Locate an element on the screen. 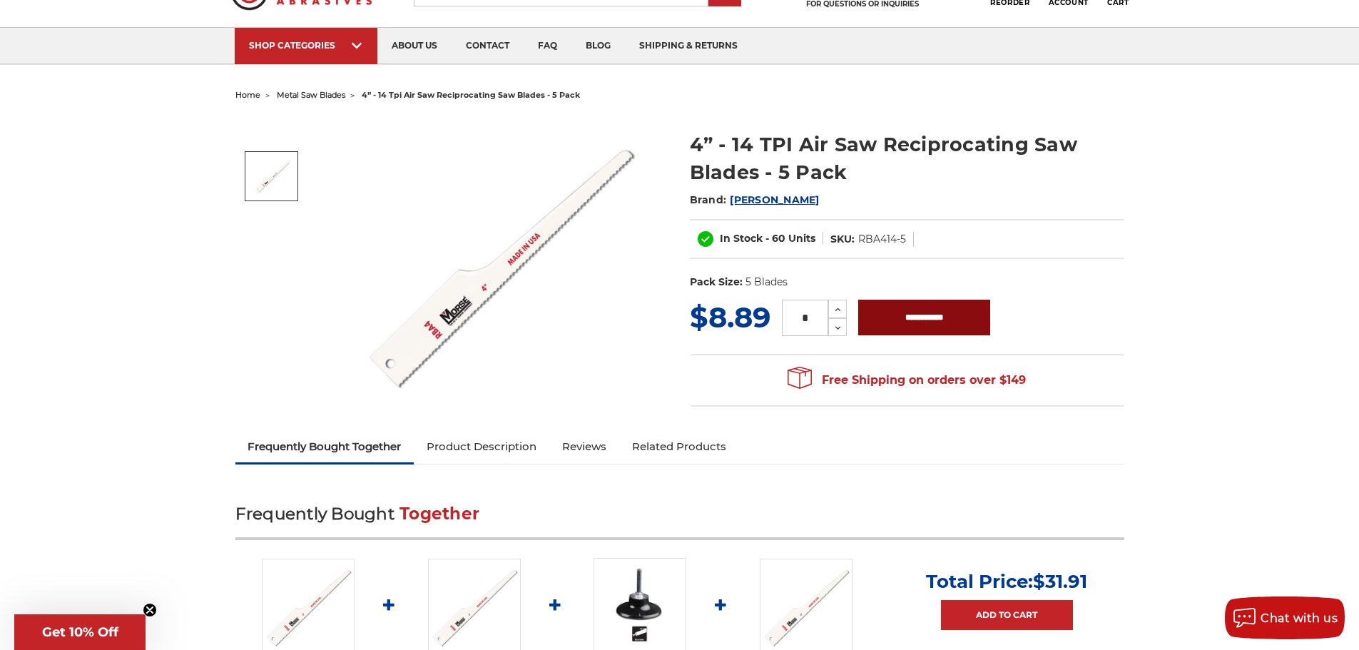 This screenshot has height=650, width=1359. a: Reviews is located at coordinates (584, 447).